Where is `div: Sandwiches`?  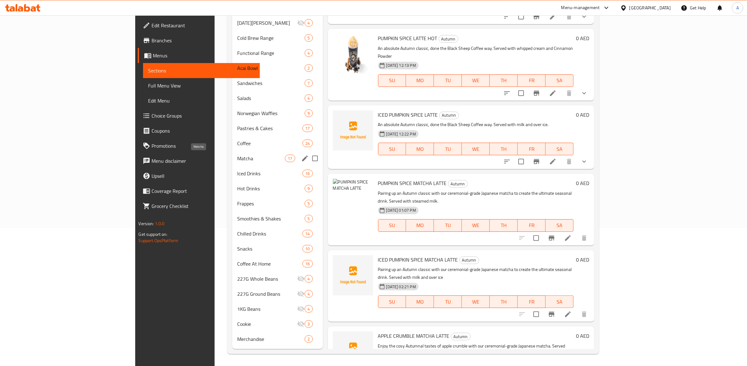 div: Sandwiches is located at coordinates (271, 83).